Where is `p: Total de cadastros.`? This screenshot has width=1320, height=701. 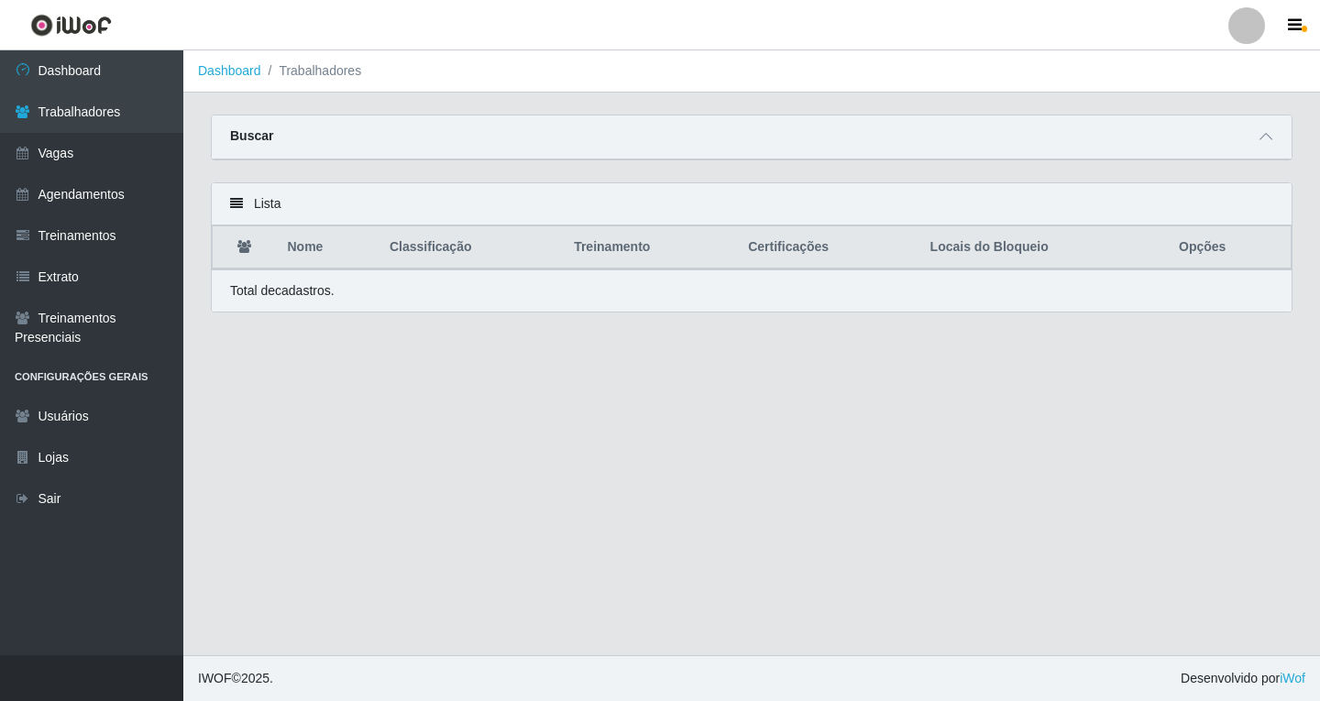 p: Total de cadastros. is located at coordinates (282, 291).